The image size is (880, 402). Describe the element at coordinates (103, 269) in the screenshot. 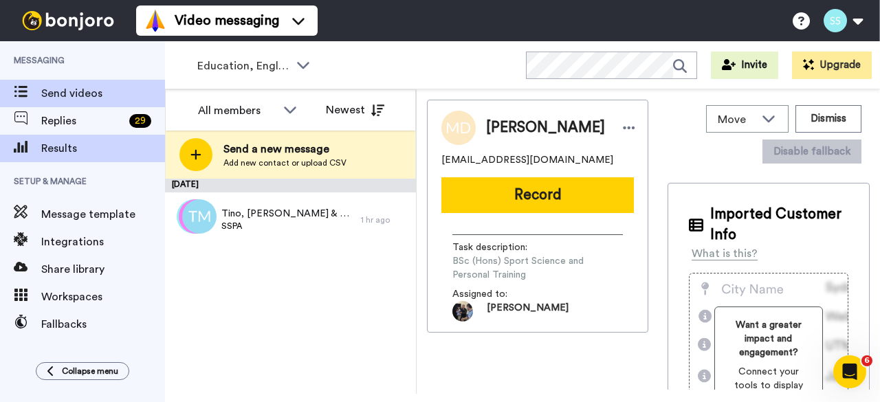

I see `span: Share library` at that location.